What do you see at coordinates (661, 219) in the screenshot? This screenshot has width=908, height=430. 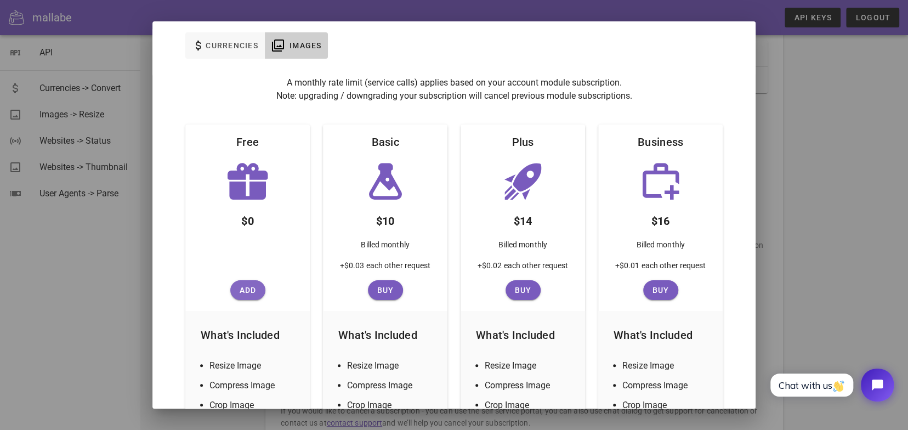 I see `div: $16` at bounding box center [661, 219].